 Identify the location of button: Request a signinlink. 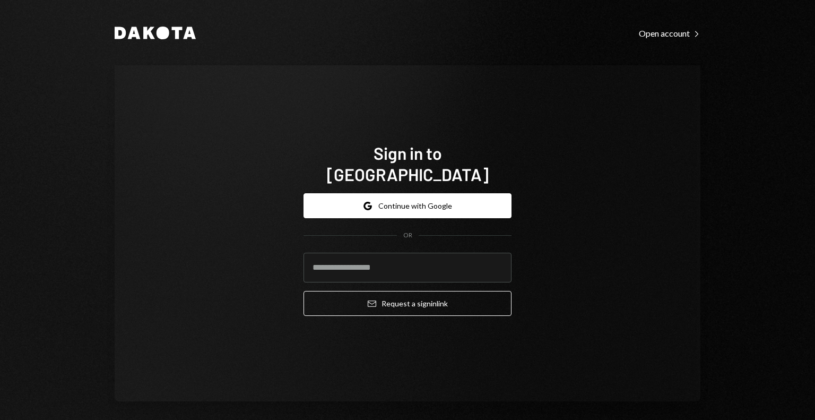
(408, 303).